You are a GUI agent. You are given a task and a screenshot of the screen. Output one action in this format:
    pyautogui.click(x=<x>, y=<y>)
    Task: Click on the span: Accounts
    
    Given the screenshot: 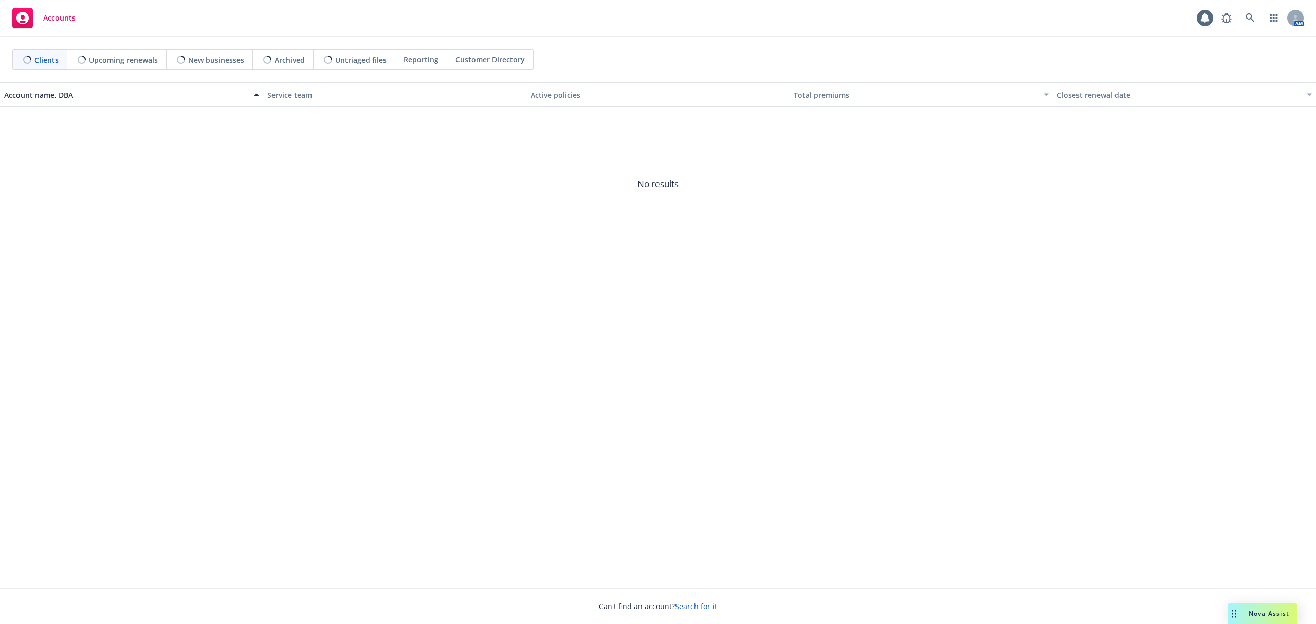 What is the action you would take?
    pyautogui.click(x=59, y=18)
    